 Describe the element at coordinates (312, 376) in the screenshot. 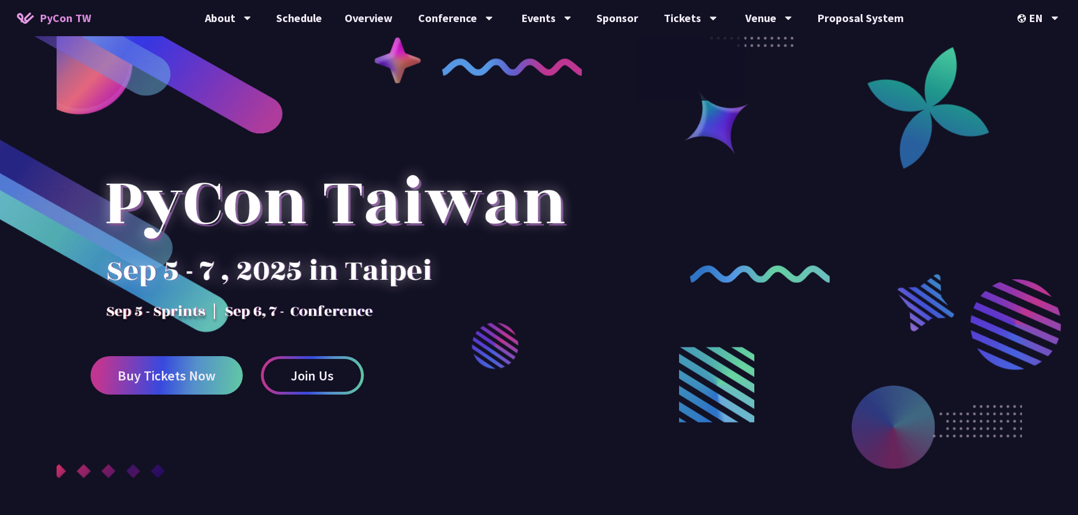

I see `a: Join Us` at that location.